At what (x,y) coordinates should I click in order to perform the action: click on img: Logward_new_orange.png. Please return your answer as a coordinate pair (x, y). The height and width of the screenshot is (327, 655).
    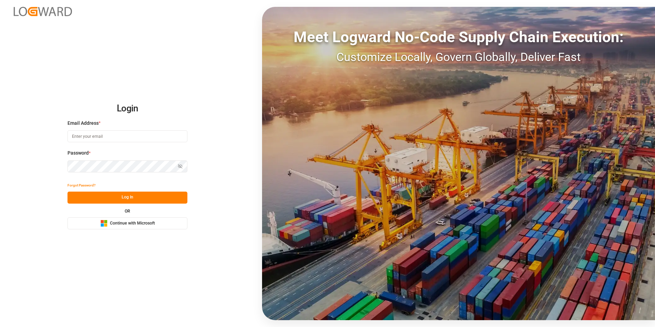
    Looking at the image, I should click on (43, 11).